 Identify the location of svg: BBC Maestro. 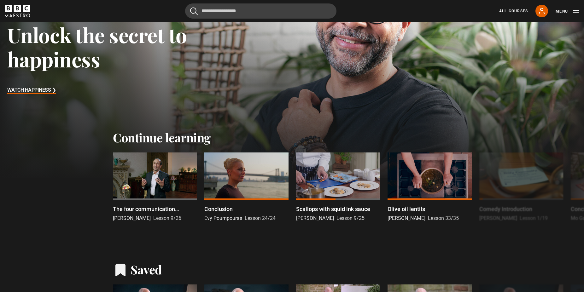
(17, 11).